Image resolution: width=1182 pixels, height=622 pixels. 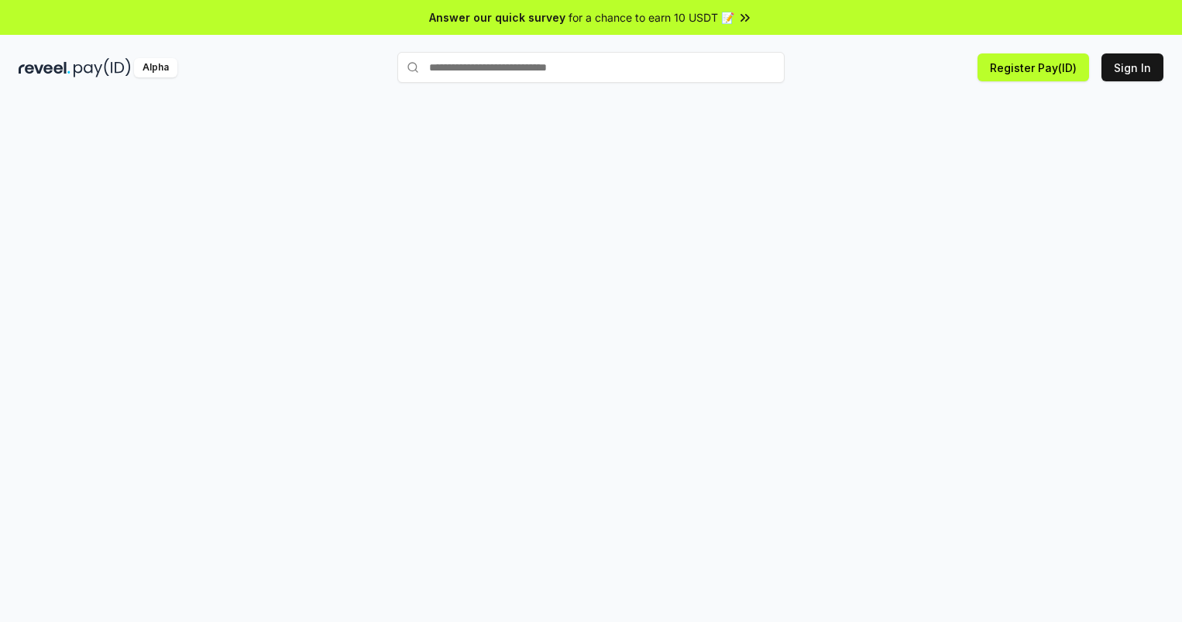 What do you see at coordinates (102, 67) in the screenshot?
I see `img: pay_id` at bounding box center [102, 67].